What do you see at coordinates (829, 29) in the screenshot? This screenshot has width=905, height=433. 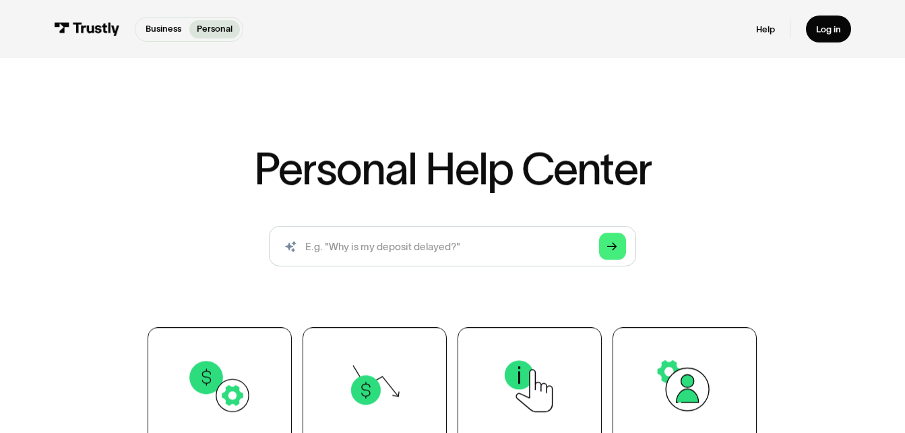 I see `a: Log in` at bounding box center [829, 29].